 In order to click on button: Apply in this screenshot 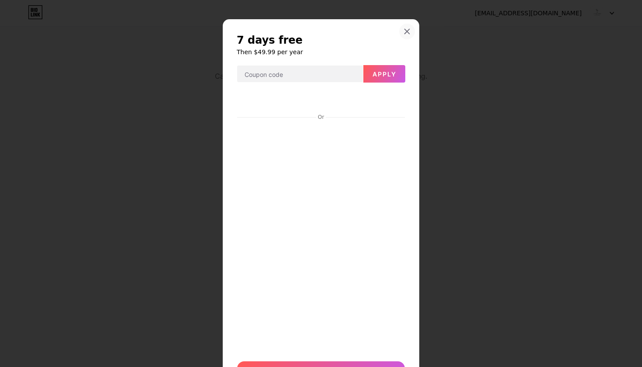, I will do `click(384, 74)`.